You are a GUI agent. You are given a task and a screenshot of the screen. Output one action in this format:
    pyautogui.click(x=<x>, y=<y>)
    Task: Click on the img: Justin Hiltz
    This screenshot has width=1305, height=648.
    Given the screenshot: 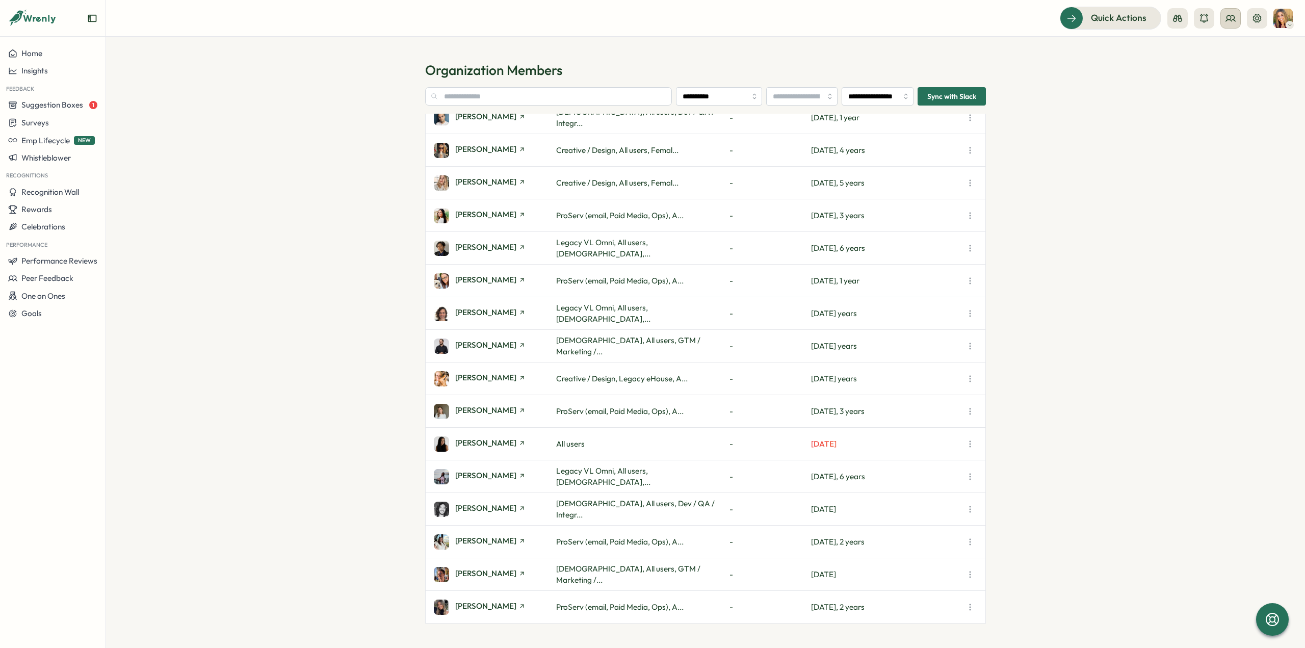 What is the action you would take?
    pyautogui.click(x=441, y=118)
    